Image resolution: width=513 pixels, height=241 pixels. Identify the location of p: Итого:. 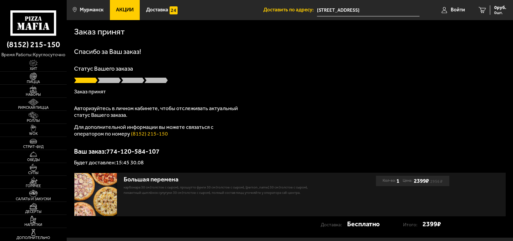
(413, 225).